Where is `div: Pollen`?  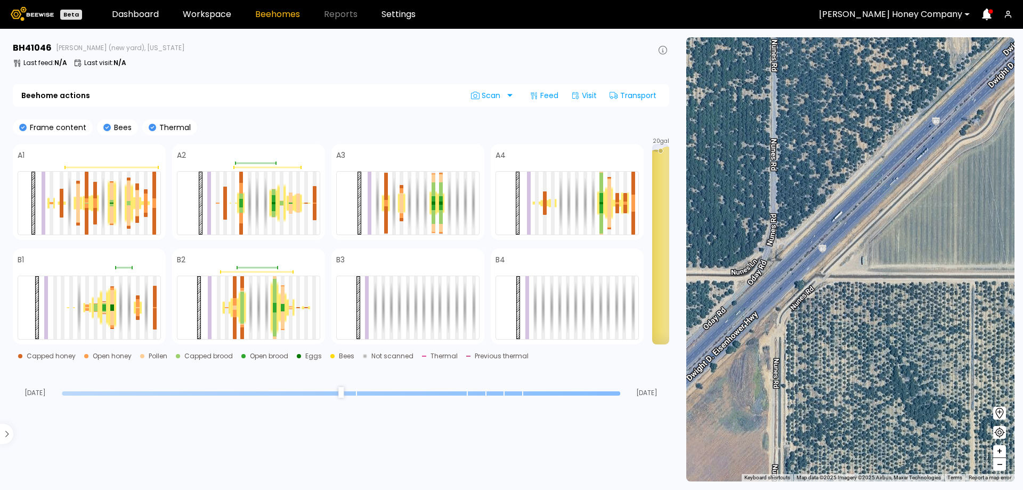
div: Pollen is located at coordinates (158, 356).